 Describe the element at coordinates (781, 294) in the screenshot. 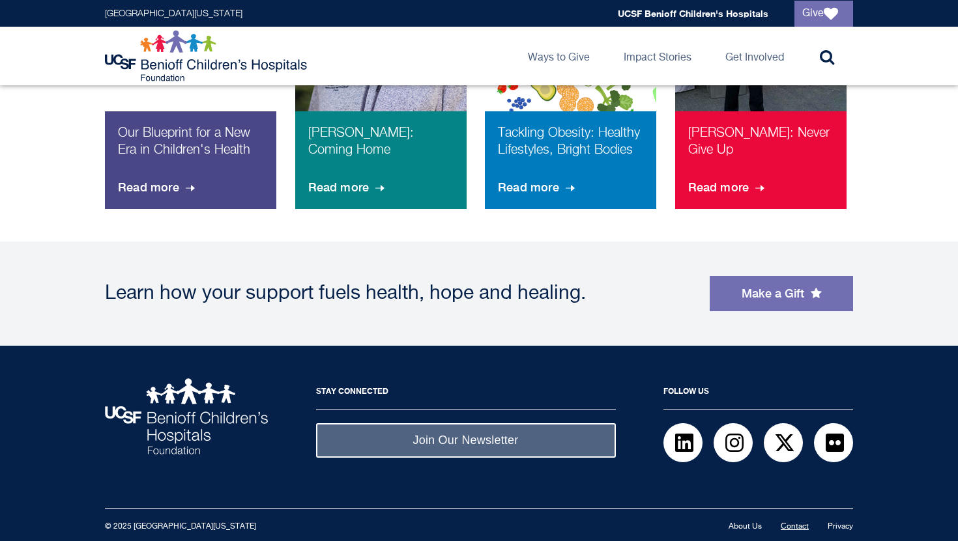

I see `a: Make a Gift` at that location.